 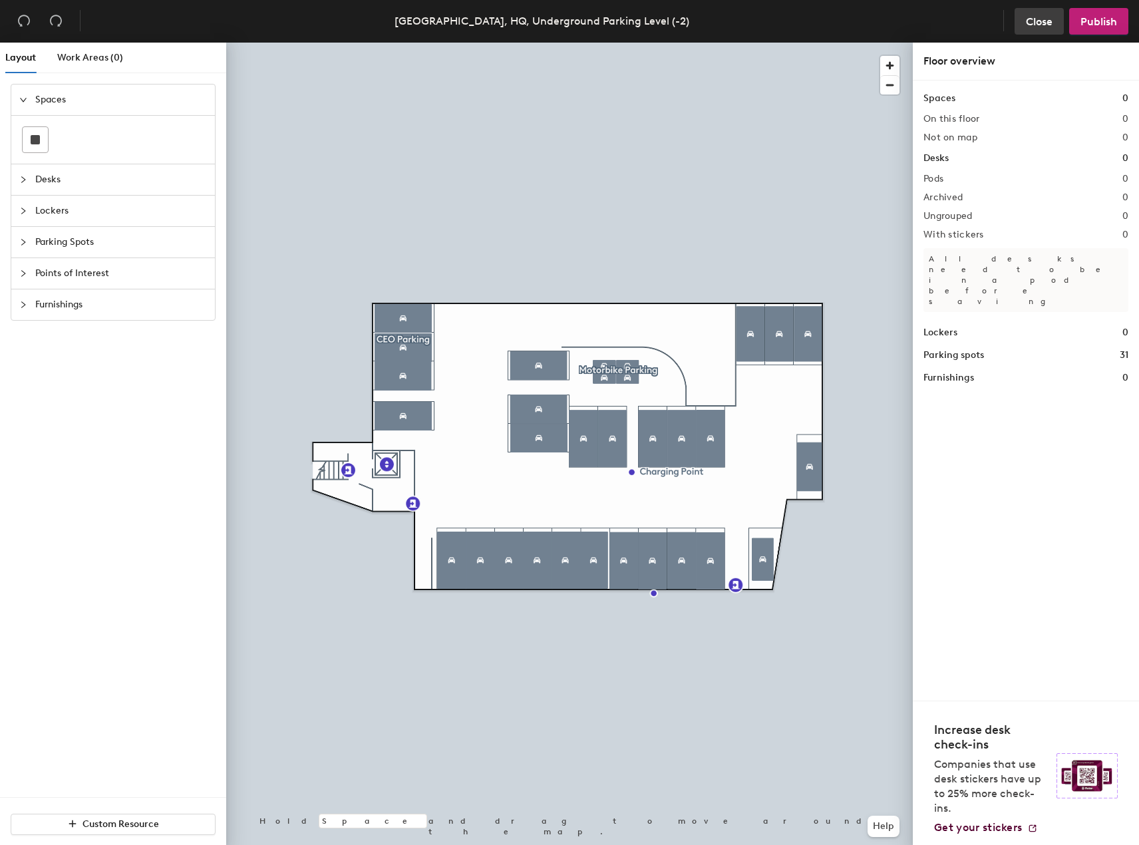 What do you see at coordinates (1039, 21) in the screenshot?
I see `span: Close` at bounding box center [1039, 21].